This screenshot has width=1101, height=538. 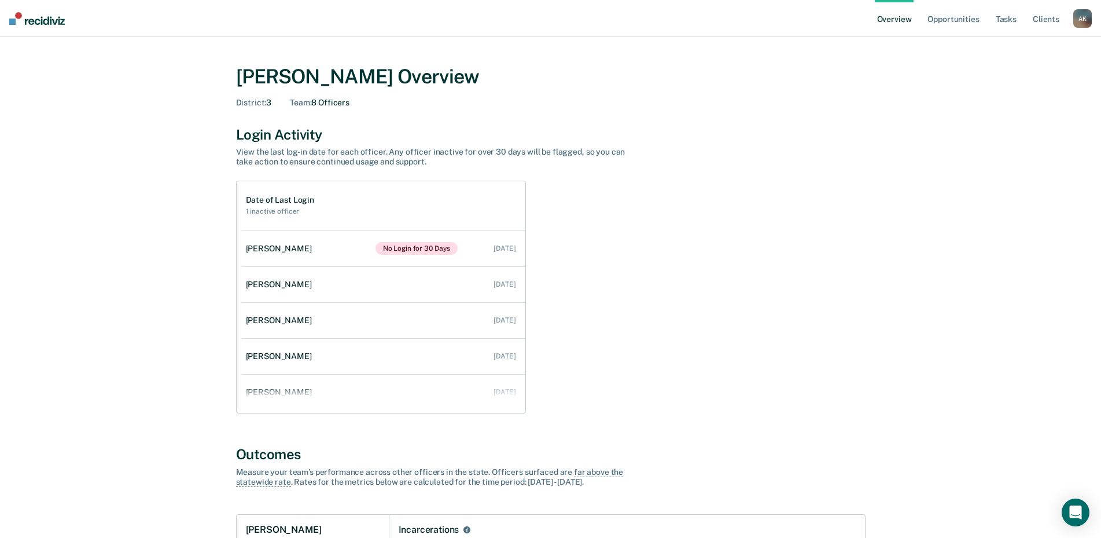 What do you see at coordinates (429, 530) in the screenshot?
I see `div: Incarcerations` at bounding box center [429, 530].